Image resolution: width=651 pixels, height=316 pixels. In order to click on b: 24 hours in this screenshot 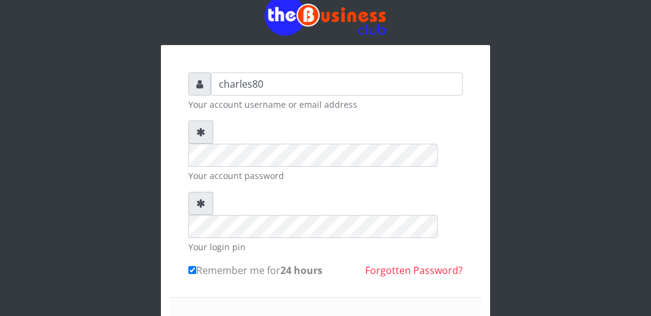, I will do `click(301, 271)`.